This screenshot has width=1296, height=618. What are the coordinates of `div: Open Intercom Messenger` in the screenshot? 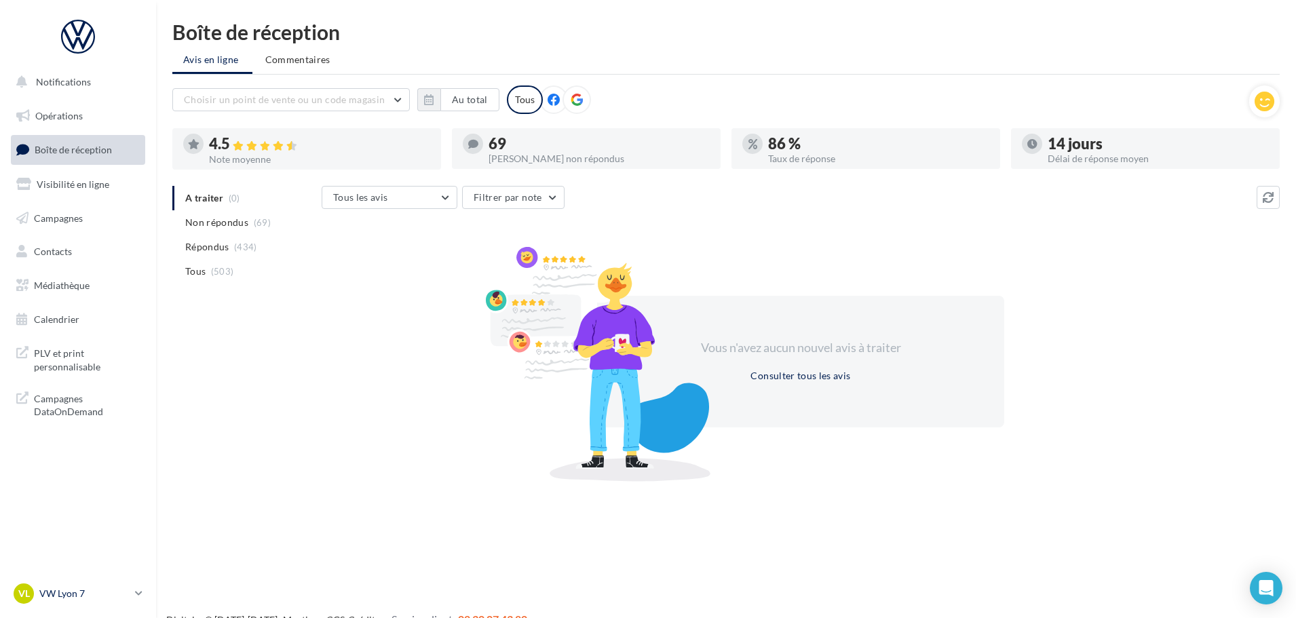 It's located at (1266, 588).